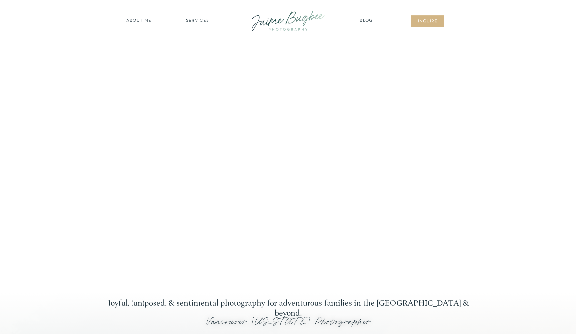 This screenshot has width=576, height=334. What do you see at coordinates (367, 21) in the screenshot?
I see `nav: Blog` at bounding box center [367, 21].